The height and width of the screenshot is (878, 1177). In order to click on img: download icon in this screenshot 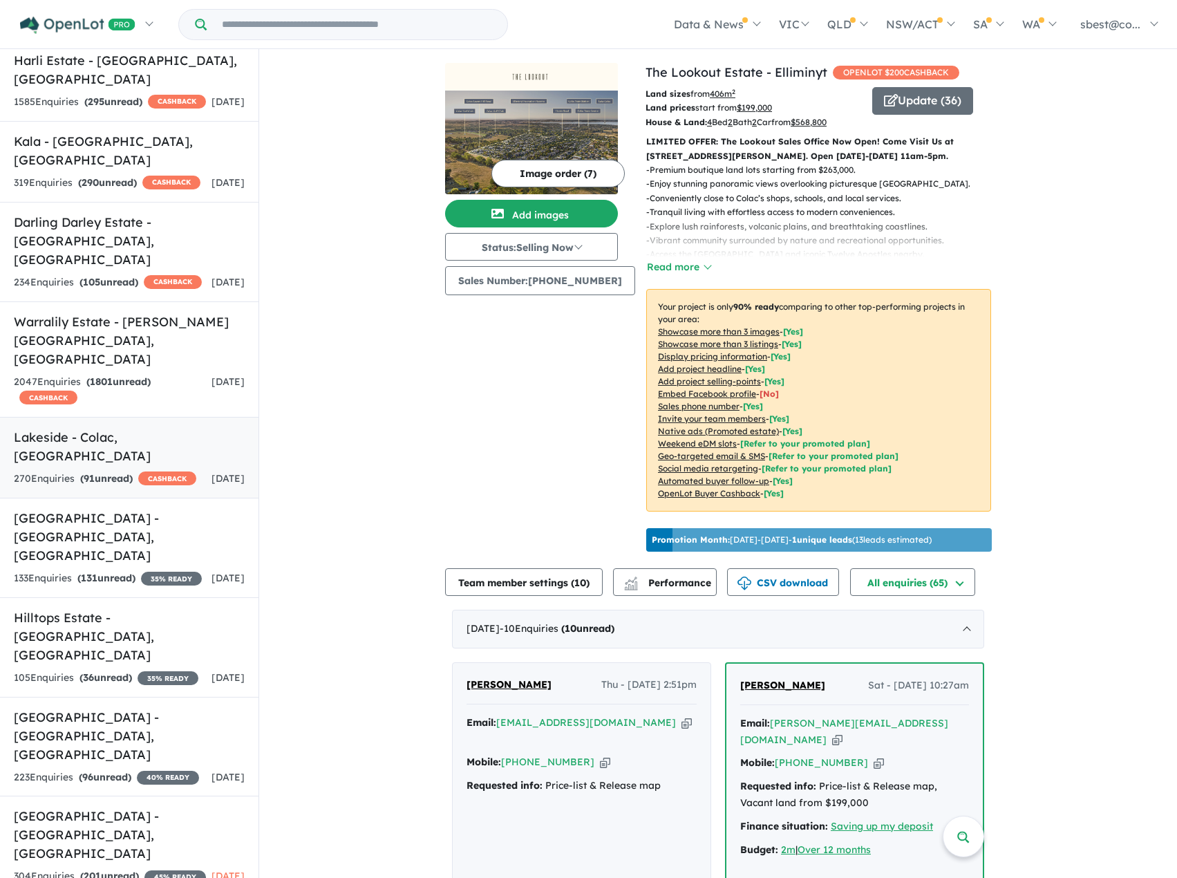, I will do `click(745, 583)`.